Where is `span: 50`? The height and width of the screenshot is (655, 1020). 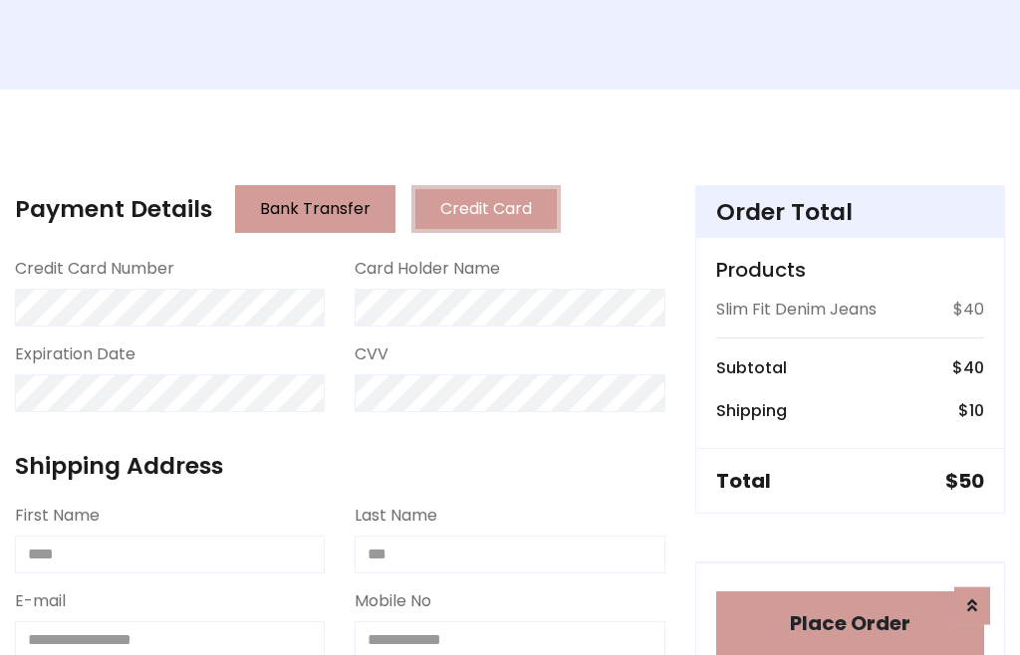
span: 50 is located at coordinates (971, 481).